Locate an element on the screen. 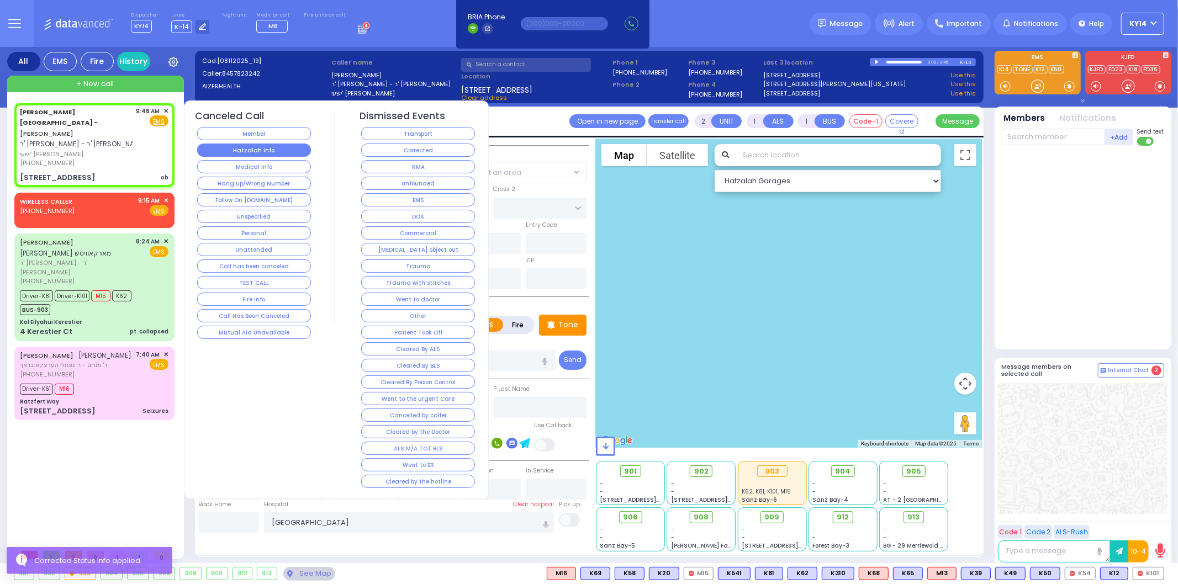 This screenshot has height=584, width=1178. div: K62 is located at coordinates (803, 574).